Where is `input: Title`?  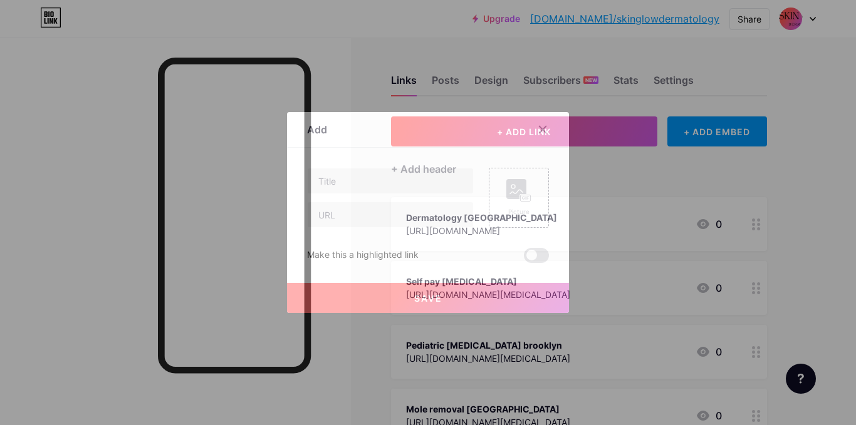
input: Title is located at coordinates (390, 181).